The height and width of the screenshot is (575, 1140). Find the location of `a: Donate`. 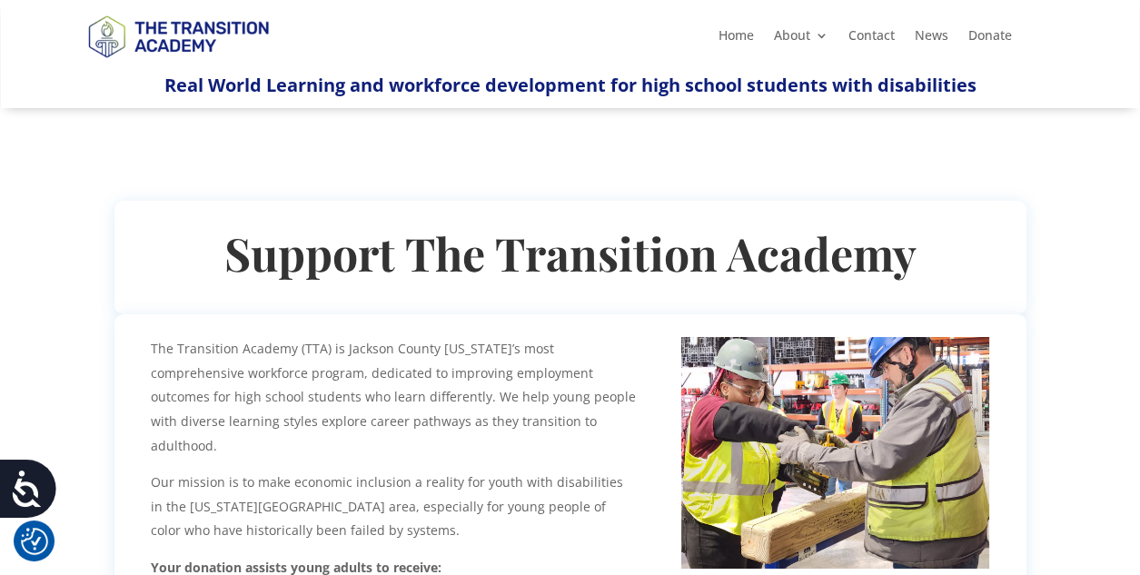

a: Donate is located at coordinates (990, 39).